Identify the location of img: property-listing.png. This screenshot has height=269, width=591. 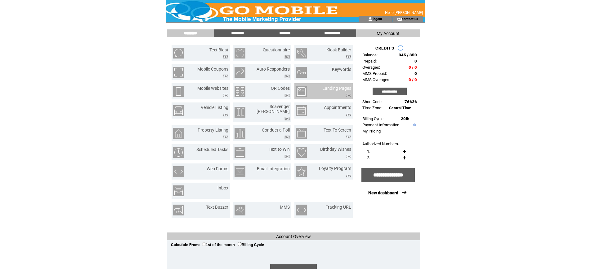
(178, 133).